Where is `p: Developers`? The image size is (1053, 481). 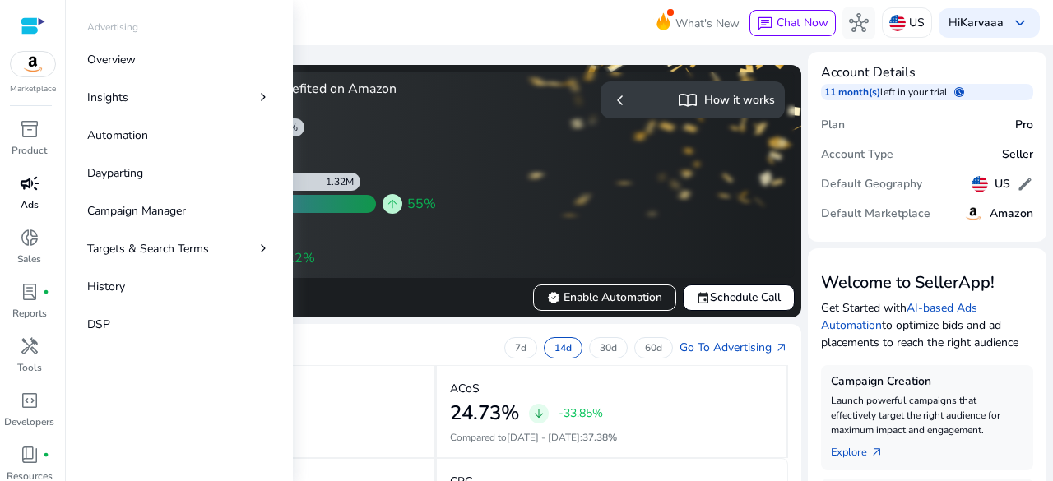 p: Developers is located at coordinates (29, 422).